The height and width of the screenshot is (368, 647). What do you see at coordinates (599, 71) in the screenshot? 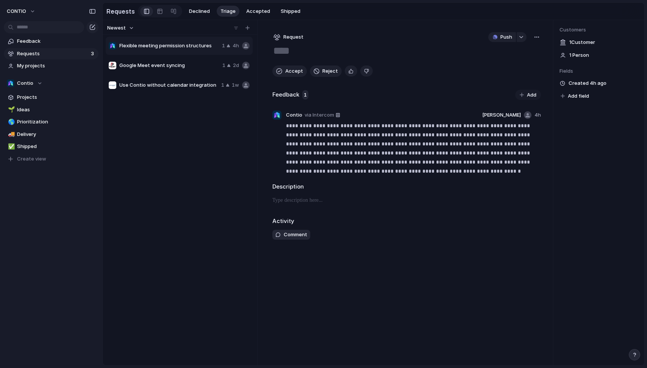
I see `span: Fields` at bounding box center [599, 71].